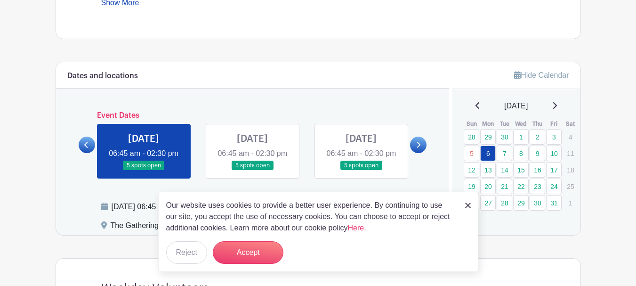 The image size is (636, 286). I want to click on th: Sun, so click(471, 124).